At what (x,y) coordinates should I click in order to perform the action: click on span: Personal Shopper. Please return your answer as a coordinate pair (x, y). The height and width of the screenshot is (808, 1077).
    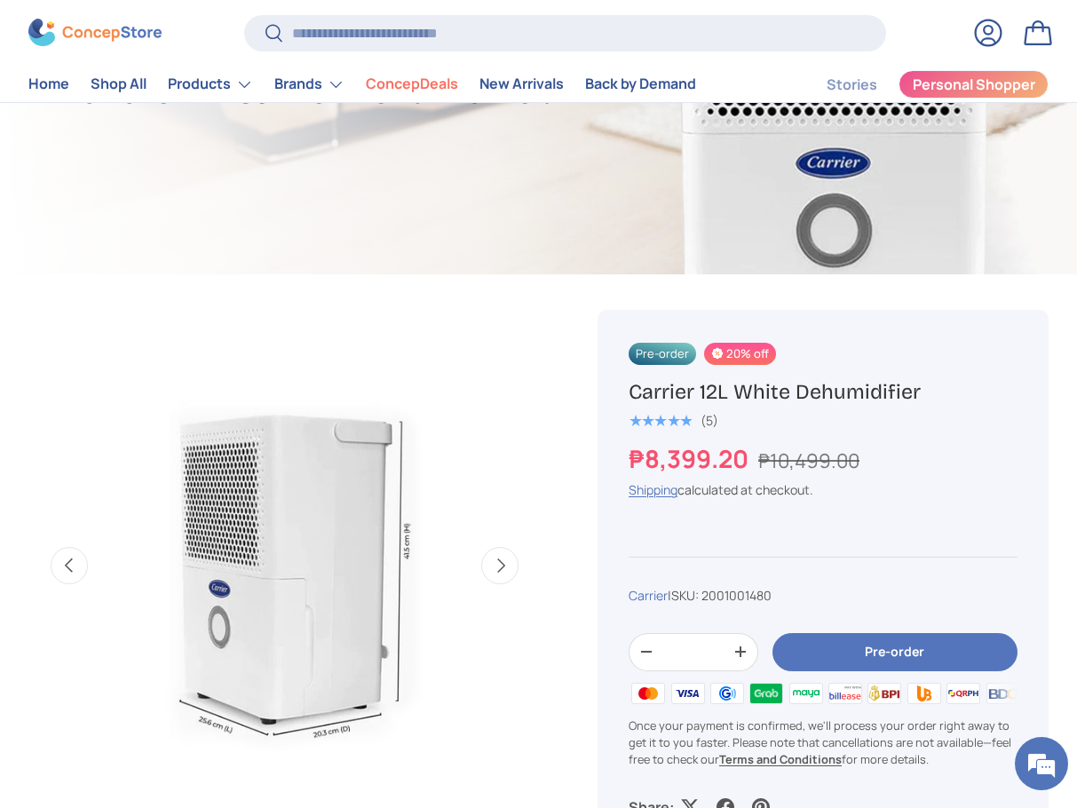
    Looking at the image, I should click on (974, 85).